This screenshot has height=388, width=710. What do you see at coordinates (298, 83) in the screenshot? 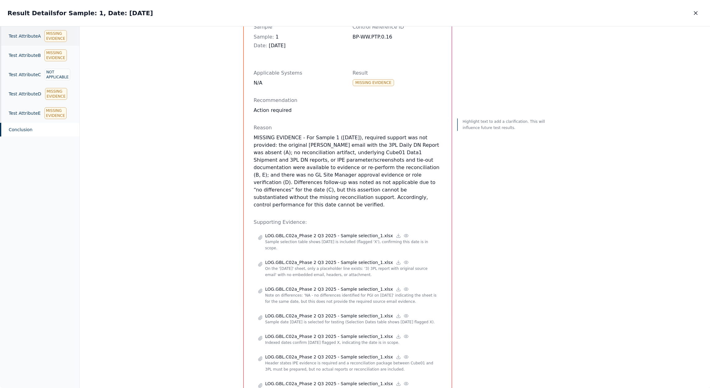
I see `div: N/A` at bounding box center [298, 83].